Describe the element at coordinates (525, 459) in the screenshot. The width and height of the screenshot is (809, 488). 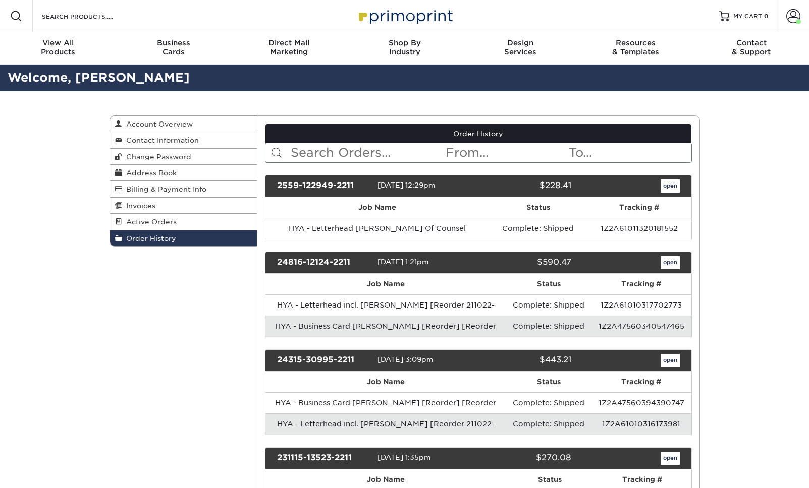
I see `div: $270.08` at that location.